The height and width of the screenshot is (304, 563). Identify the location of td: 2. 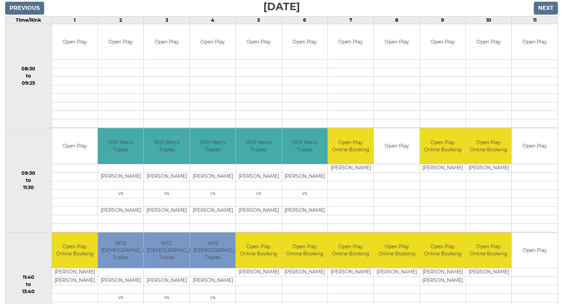
(121, 20).